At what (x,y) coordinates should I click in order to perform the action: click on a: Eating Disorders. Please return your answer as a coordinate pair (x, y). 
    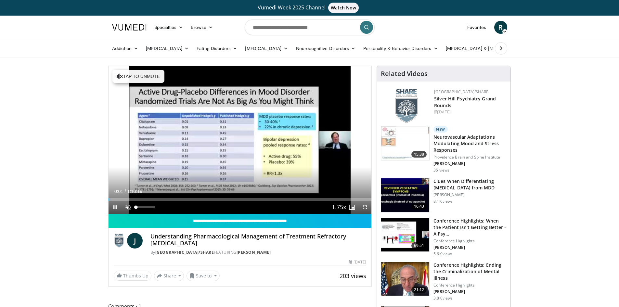
    Looking at the image, I should click on (217, 48).